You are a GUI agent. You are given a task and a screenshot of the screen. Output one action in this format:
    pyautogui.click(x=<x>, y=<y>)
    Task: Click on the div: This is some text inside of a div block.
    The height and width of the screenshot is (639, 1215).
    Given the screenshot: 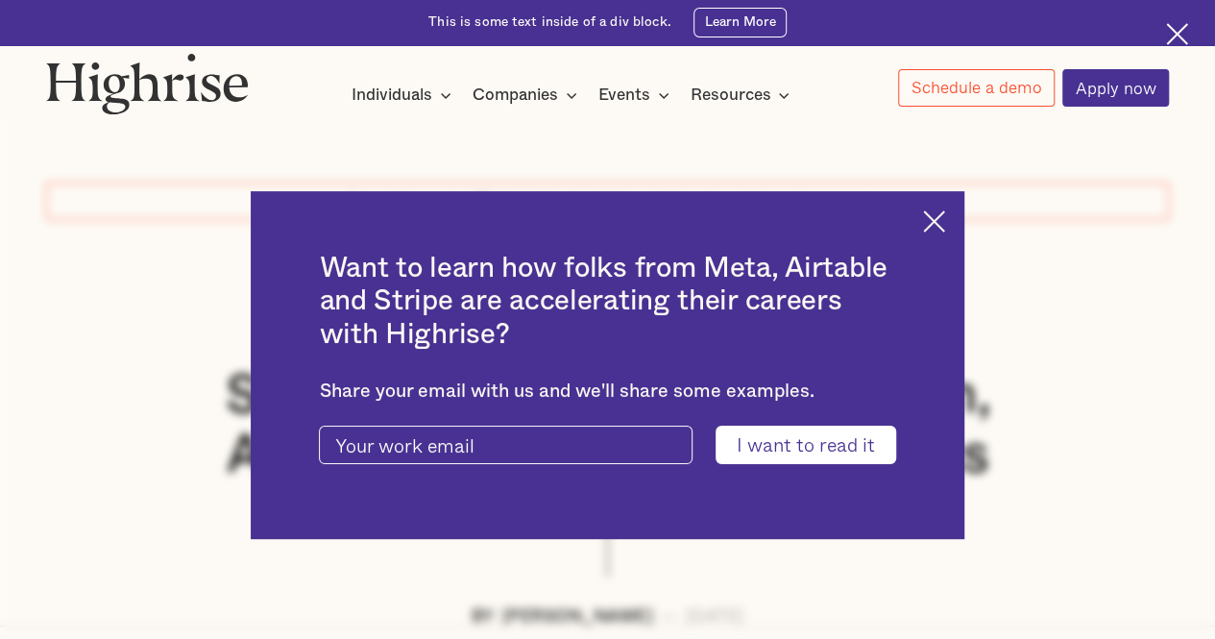 What is the action you would take?
    pyautogui.click(x=549, y=22)
    